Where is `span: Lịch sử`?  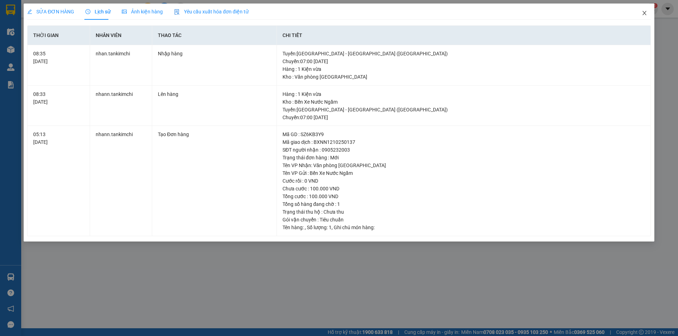
span: Lịch sử is located at coordinates (98, 12).